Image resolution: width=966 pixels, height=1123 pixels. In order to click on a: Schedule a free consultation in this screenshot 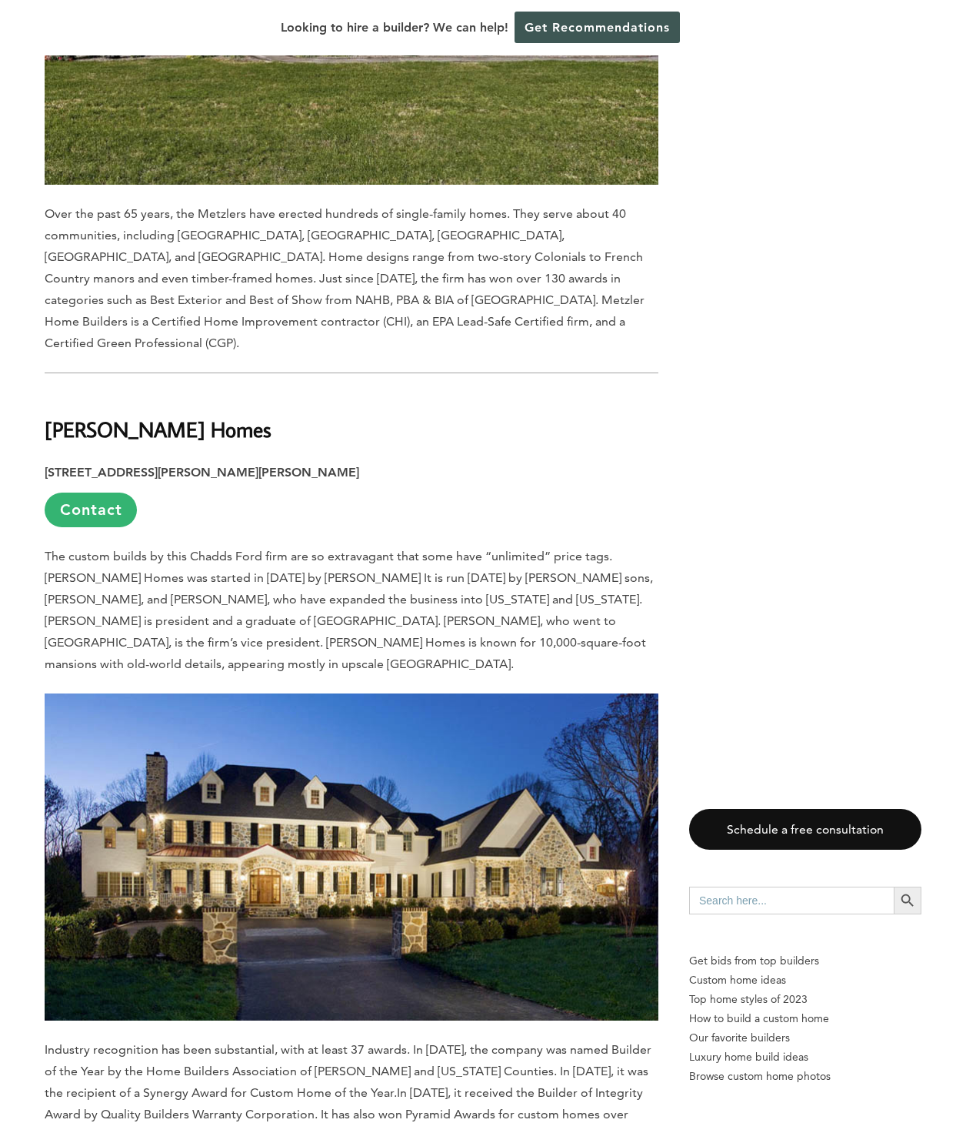, I will do `click(806, 829)`.